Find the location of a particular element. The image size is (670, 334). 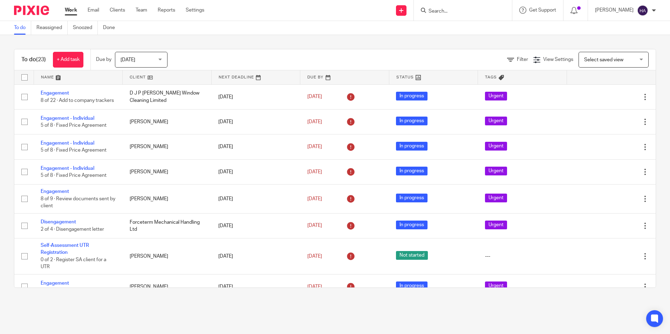

span: 2 of 4 · Disengagement letter is located at coordinates (72, 229).